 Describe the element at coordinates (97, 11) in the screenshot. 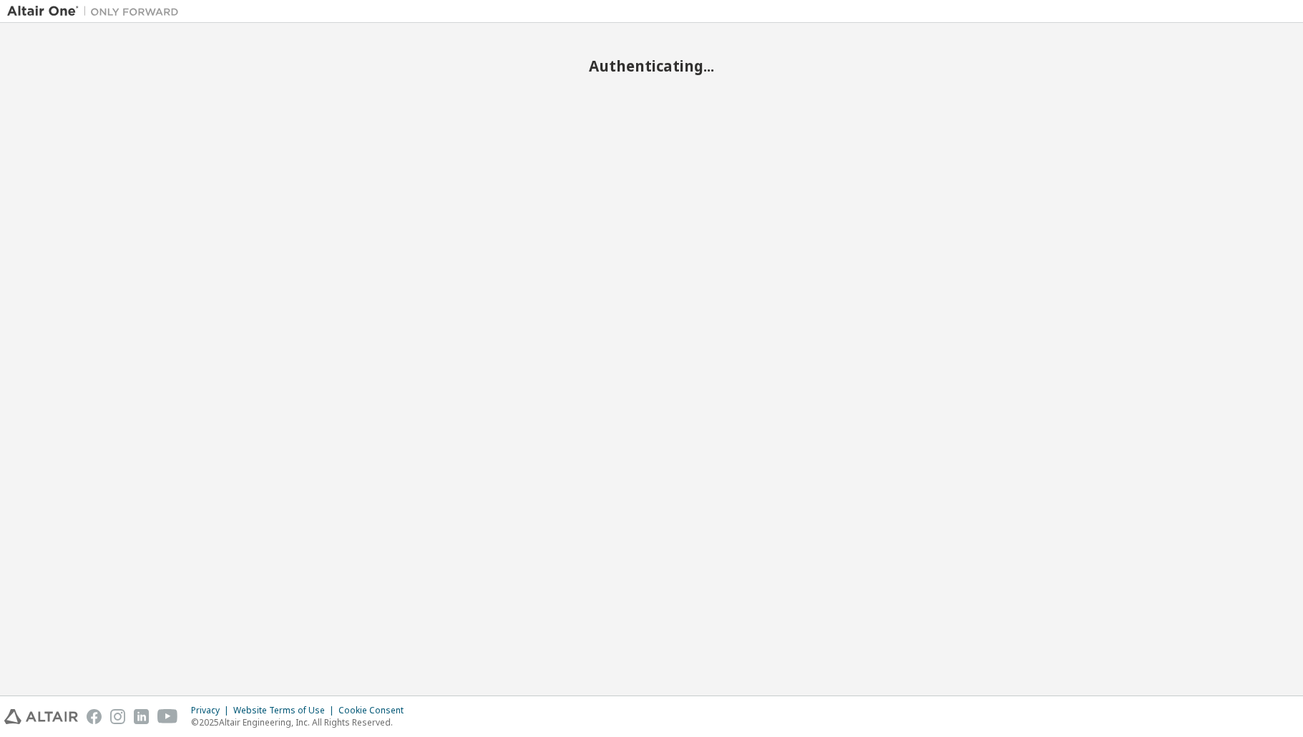

I see `img: Altair One` at that location.